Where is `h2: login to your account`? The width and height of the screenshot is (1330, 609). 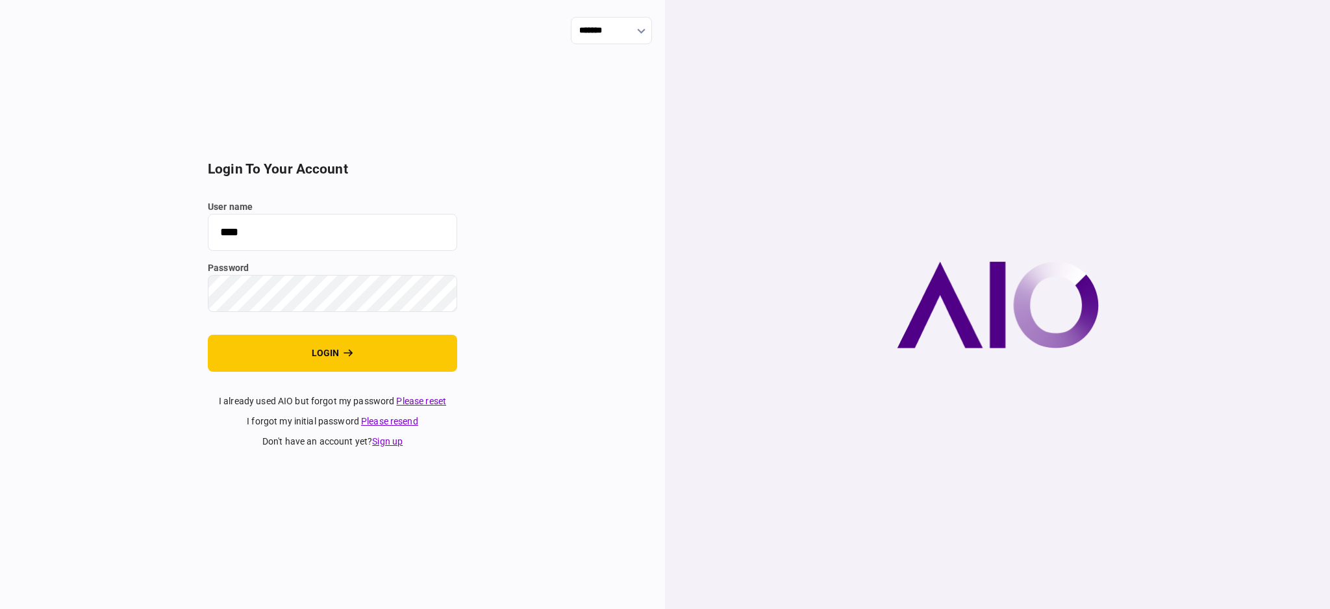
h2: login to your account is located at coordinates (333, 169).